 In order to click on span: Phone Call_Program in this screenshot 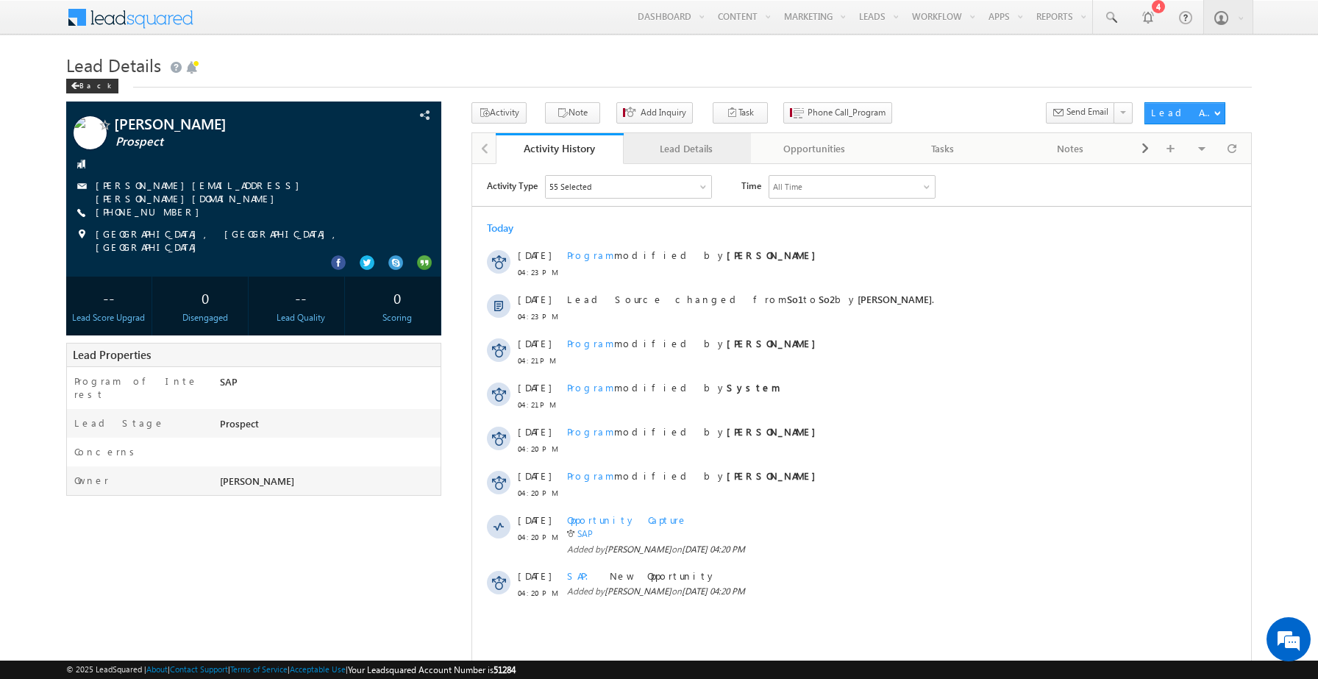, I will do `click(847, 113)`.